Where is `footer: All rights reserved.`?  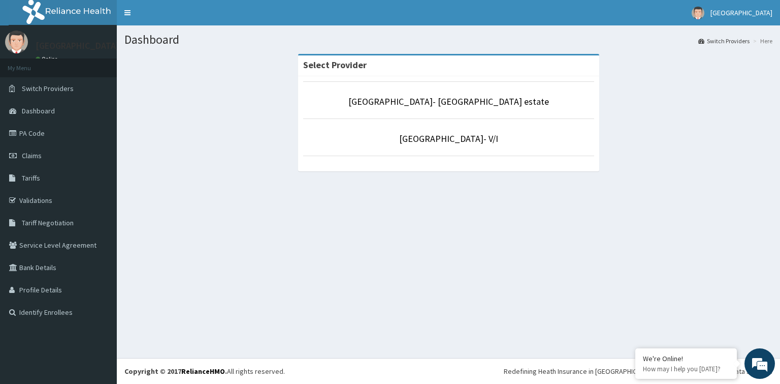 footer: All rights reserved. is located at coordinates (449, 370).